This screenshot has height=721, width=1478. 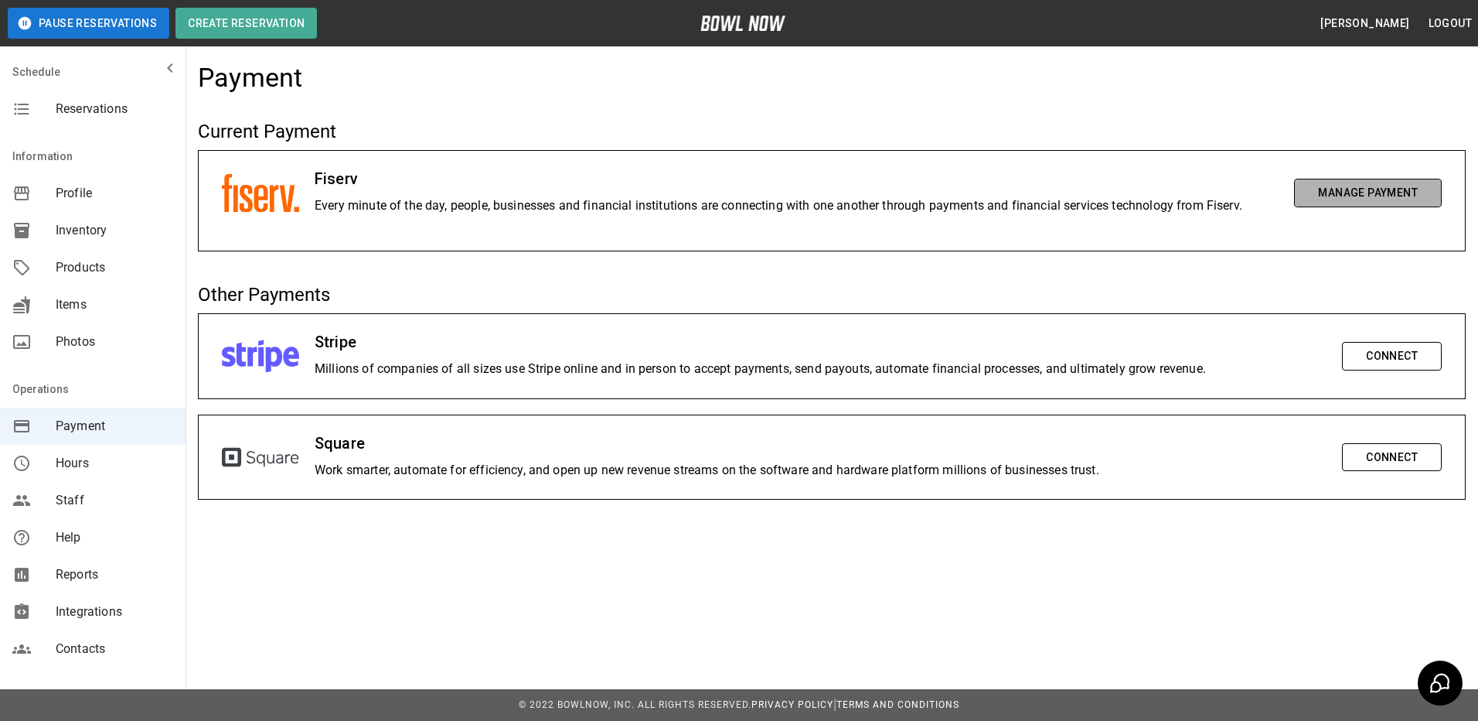 What do you see at coordinates (251, 78) in the screenshot?
I see `h4: Payment` at bounding box center [251, 78].